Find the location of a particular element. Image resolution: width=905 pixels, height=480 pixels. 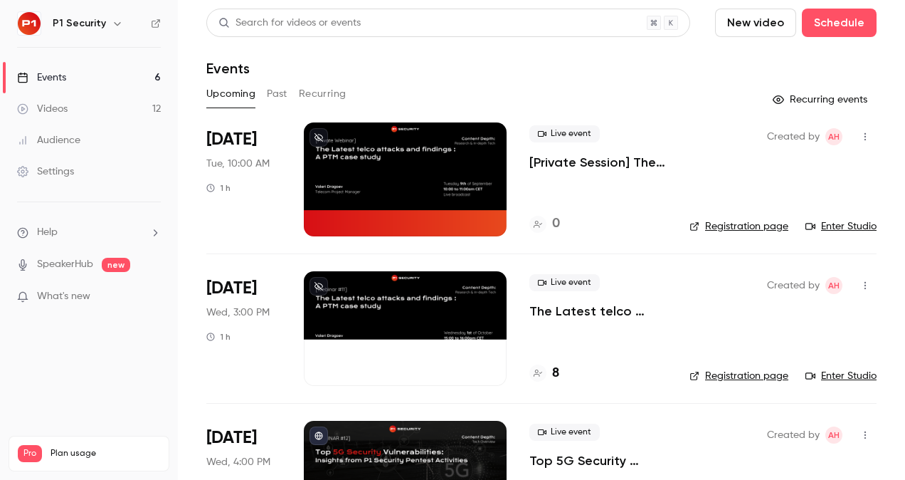

div: Events is located at coordinates (41, 78).